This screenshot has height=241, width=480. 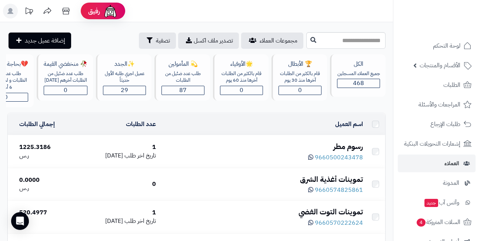 I want to click on a: مجموعات العملاء, so click(x=272, y=41).